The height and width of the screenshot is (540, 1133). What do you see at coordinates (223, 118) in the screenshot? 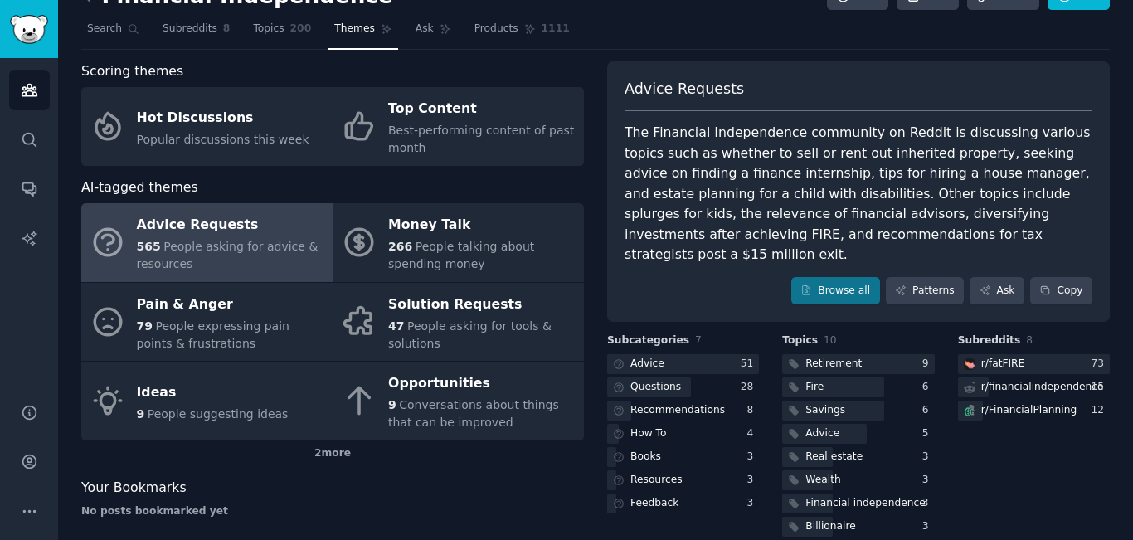
I see `div: Hot Discussions` at bounding box center [223, 118].